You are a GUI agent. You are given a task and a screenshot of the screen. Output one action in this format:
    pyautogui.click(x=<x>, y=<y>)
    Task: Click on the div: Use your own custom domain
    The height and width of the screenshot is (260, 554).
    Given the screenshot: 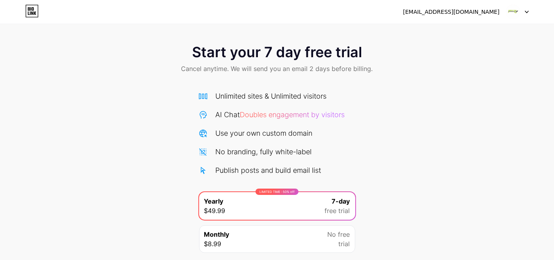 What is the action you would take?
    pyautogui.click(x=264, y=133)
    